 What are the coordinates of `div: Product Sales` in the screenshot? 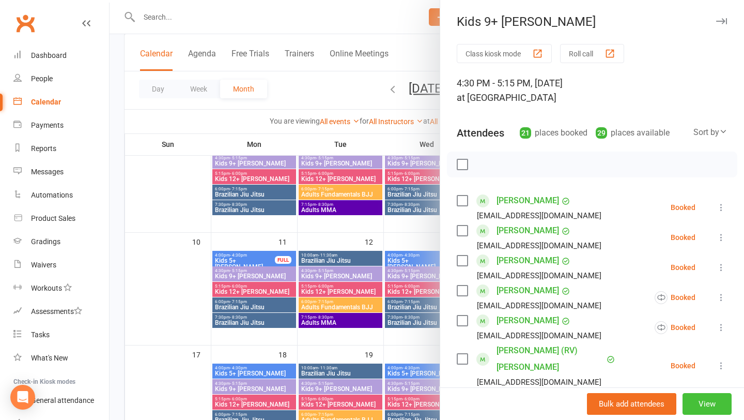 It's located at (53, 218).